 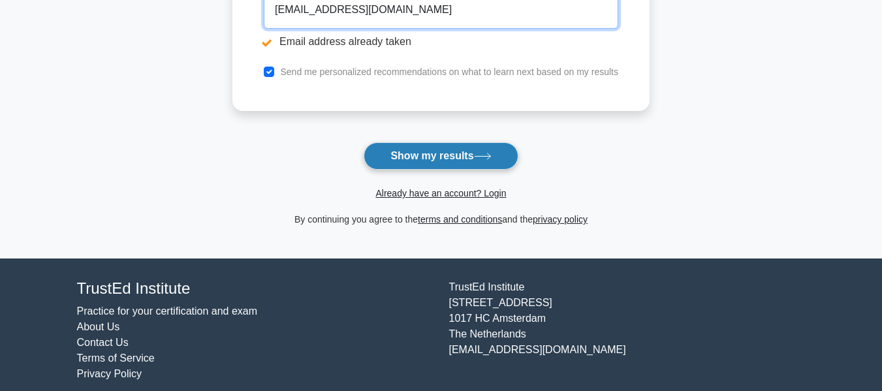 What do you see at coordinates (449, 72) in the screenshot?
I see `label: Send me personalized recommendations on what to learn next based on my results` at bounding box center [449, 72].